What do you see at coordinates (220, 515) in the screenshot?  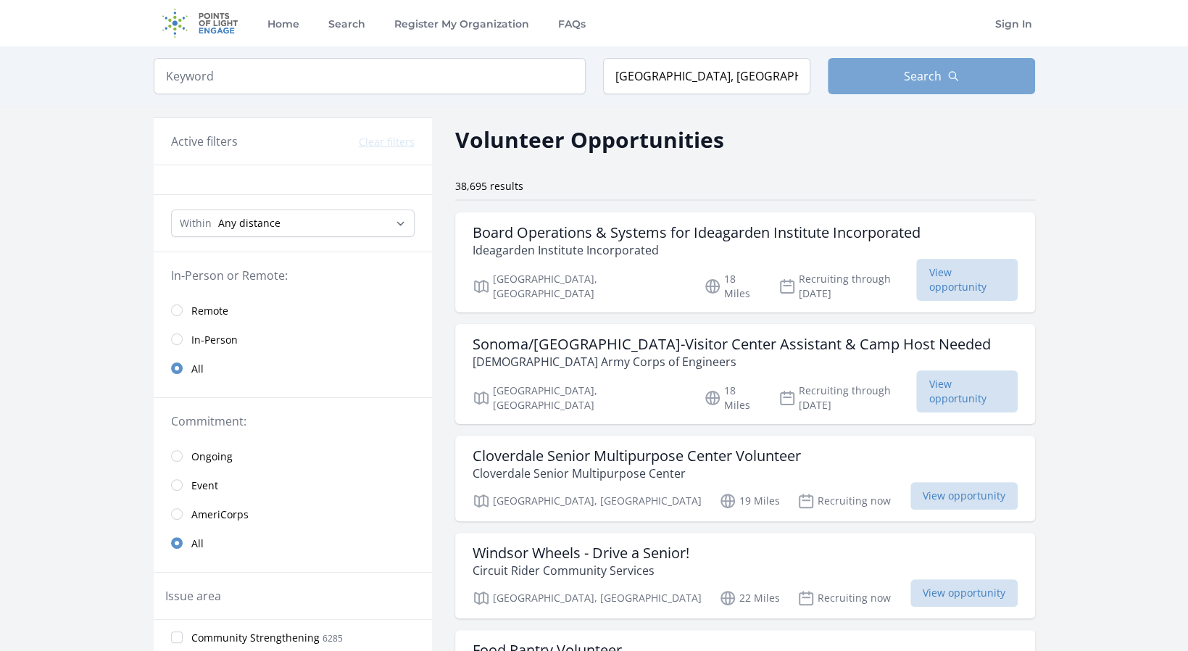 I see `span: AmeriCorps` at bounding box center [220, 515].